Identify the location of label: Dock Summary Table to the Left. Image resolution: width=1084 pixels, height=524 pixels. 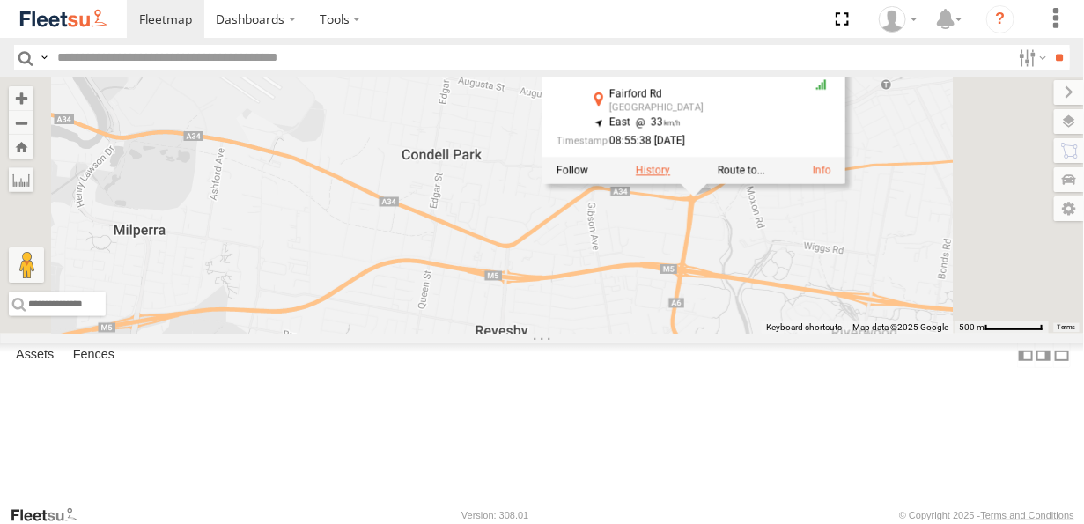
(1026, 355).